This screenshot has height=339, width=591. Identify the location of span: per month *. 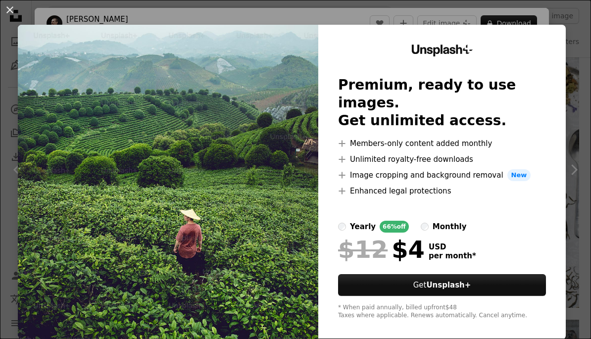
(452, 256).